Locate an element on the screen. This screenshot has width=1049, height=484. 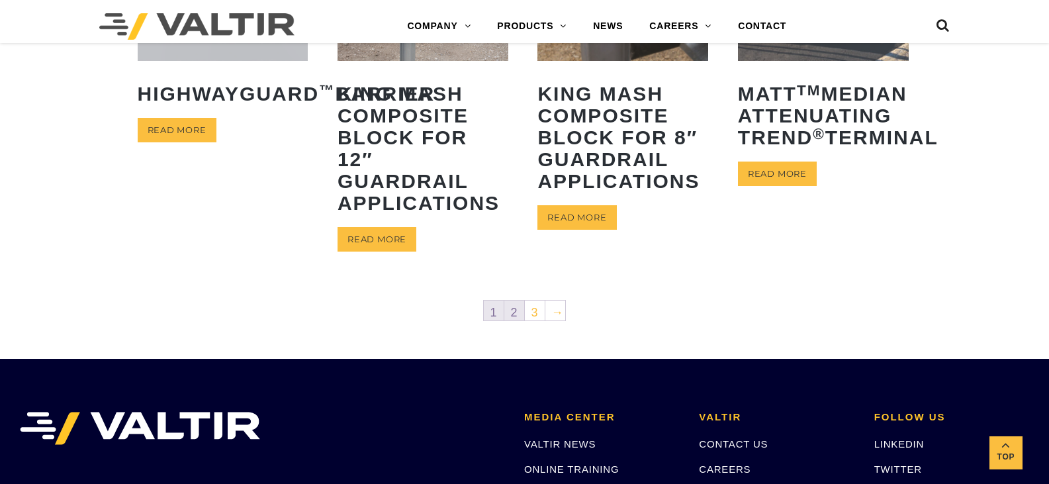
h2: MEDIA CENTER is located at coordinates (602, 417).